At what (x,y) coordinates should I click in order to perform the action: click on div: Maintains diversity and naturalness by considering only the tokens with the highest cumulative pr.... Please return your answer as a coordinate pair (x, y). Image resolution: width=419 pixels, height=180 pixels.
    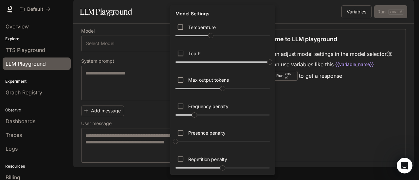
    Looking at the image, I should click on (223, 58).